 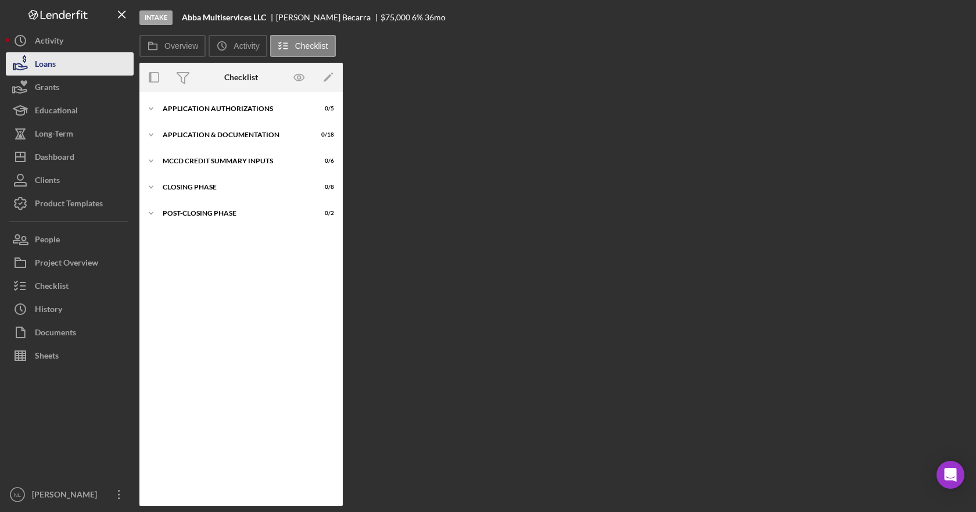 What do you see at coordinates (181, 46) in the screenshot?
I see `label: Overview` at bounding box center [181, 46].